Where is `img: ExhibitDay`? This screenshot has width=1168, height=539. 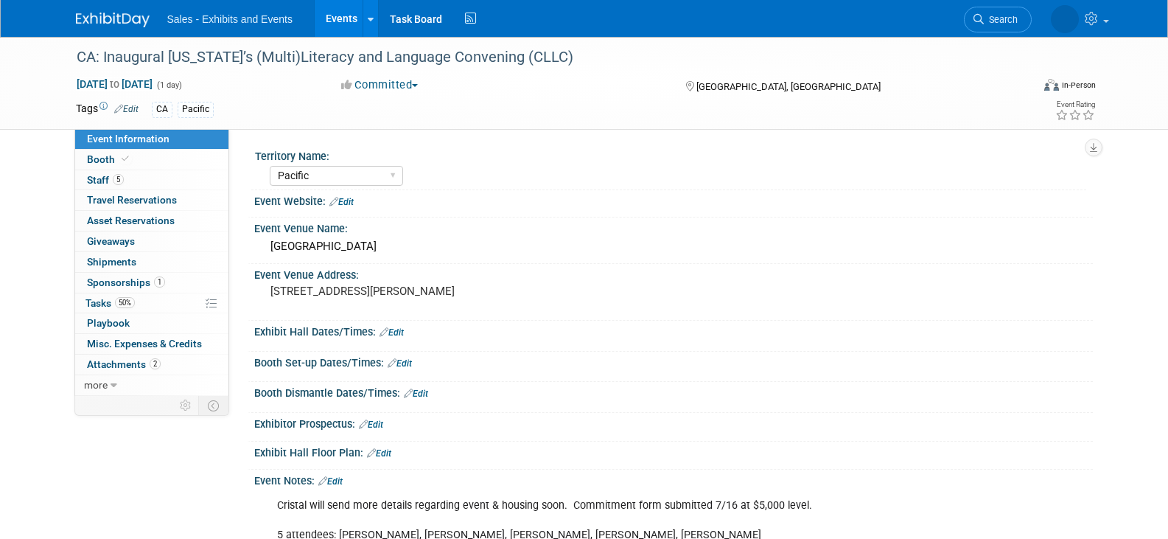
img: ExhibitDay is located at coordinates (113, 20).